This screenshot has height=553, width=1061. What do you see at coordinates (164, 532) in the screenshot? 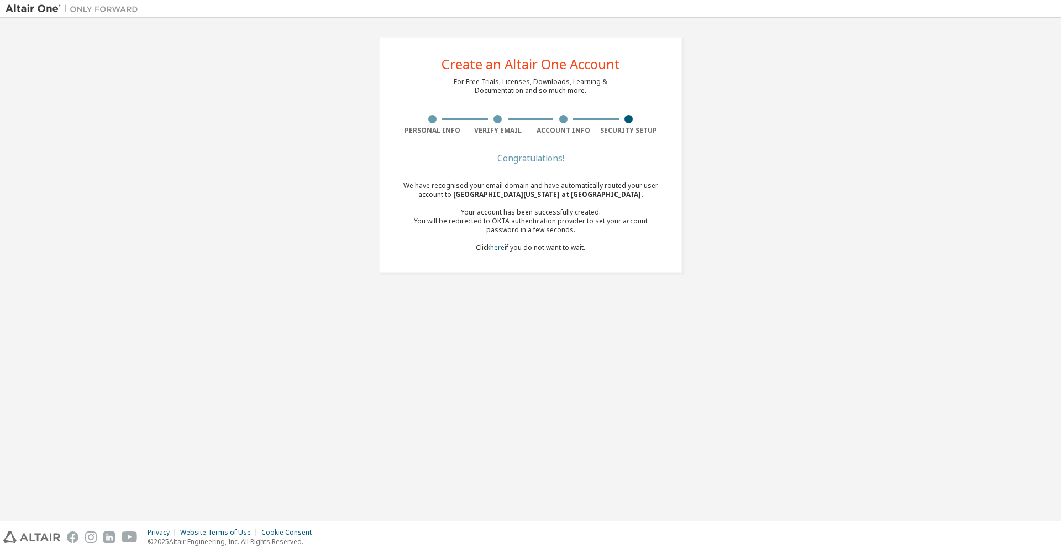
I see `div: Privacy` at bounding box center [164, 532].